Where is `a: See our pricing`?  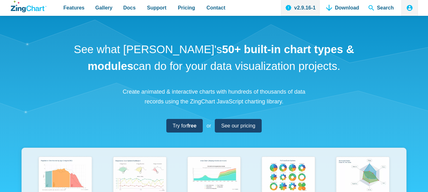
a: See our pricing is located at coordinates (238, 126).